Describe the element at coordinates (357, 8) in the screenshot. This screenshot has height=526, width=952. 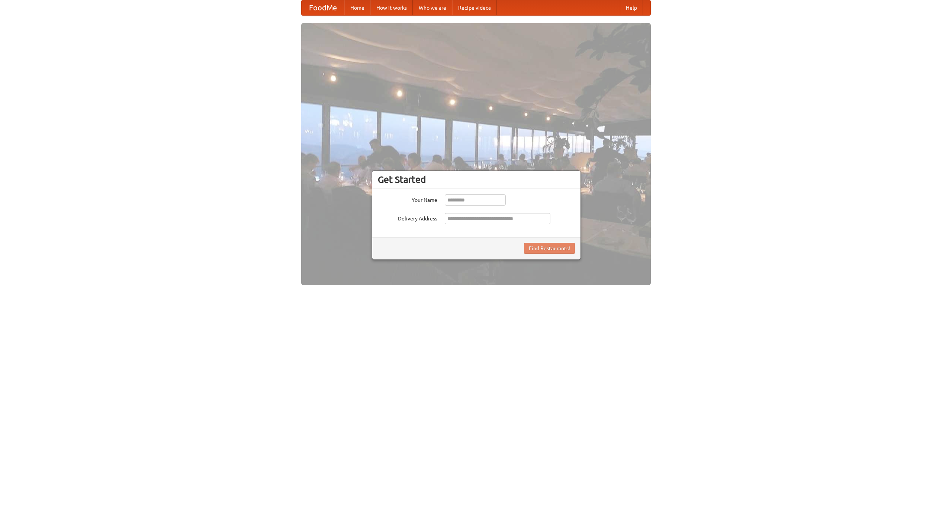
I see `a: Home` at that location.